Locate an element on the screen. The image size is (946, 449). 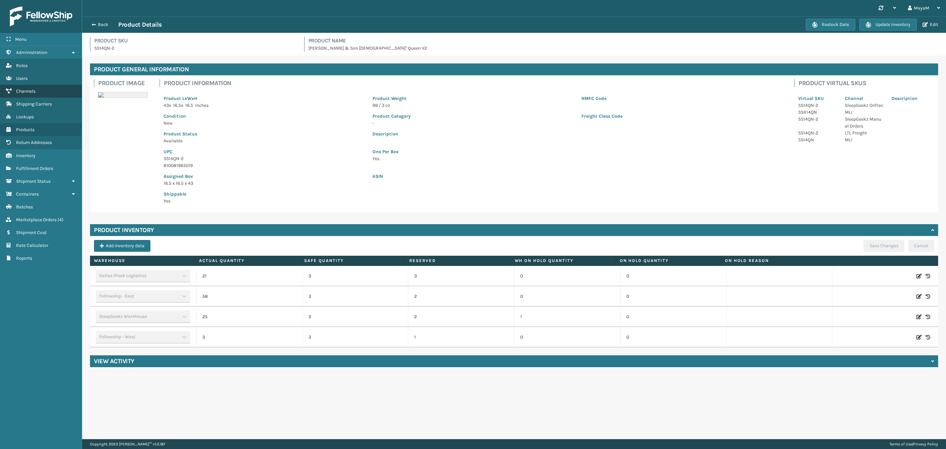
span: Reports is located at coordinates (24, 258).